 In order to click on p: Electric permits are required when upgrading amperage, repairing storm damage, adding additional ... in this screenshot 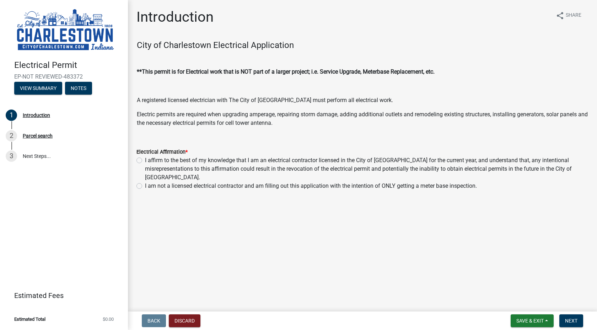, I will do `click(362, 119)`.